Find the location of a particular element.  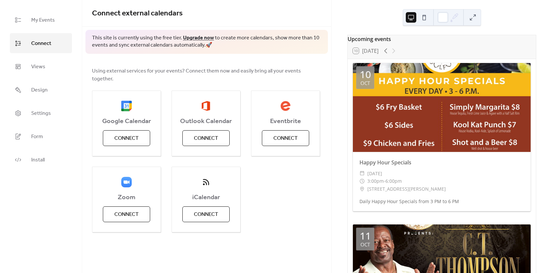

div: Upcoming events is located at coordinates (441, 39).